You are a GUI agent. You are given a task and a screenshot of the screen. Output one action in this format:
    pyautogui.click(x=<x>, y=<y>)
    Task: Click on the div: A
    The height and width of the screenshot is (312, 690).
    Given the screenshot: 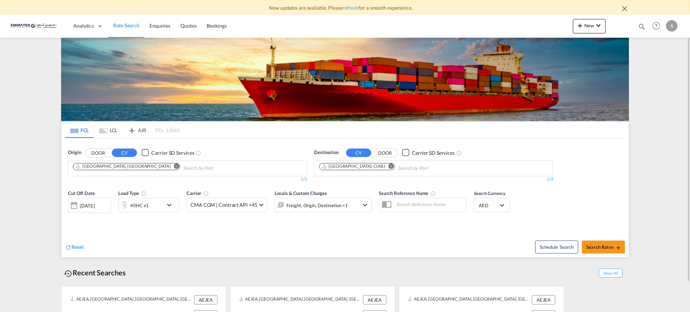 What is the action you would take?
    pyautogui.click(x=672, y=26)
    